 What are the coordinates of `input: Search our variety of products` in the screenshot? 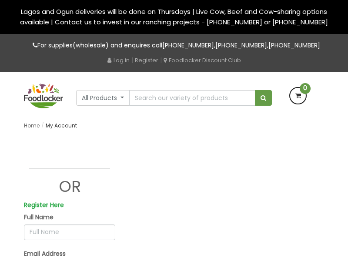 It's located at (192, 98).